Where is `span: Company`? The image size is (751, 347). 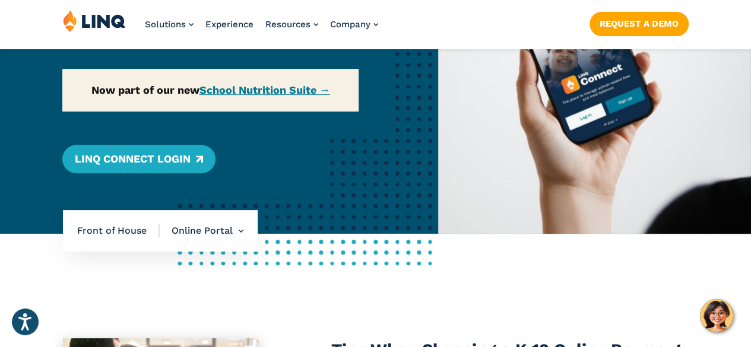
span: Company is located at coordinates (350, 24).